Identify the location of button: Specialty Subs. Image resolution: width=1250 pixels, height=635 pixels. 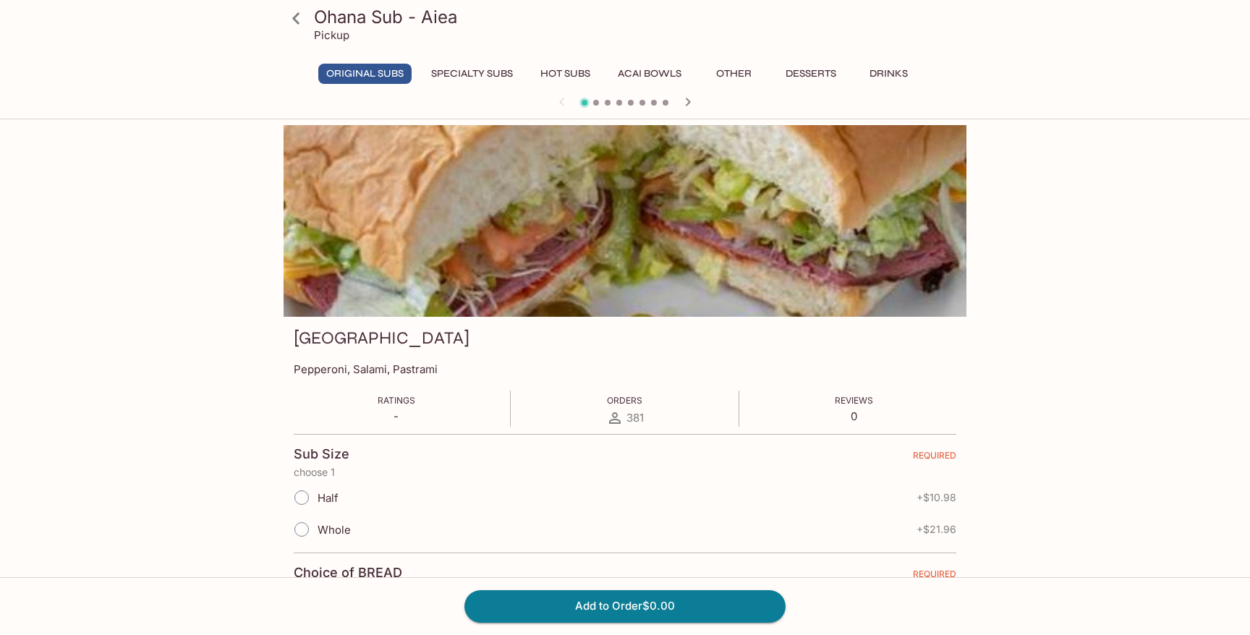
(472, 74).